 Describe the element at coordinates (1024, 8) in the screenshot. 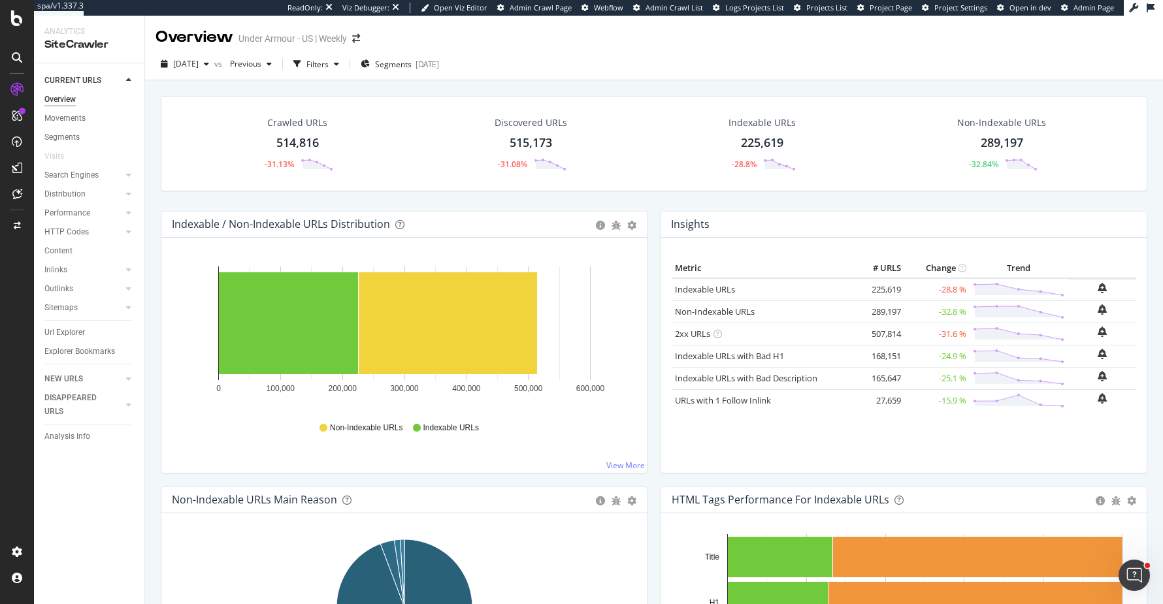

I see `a: Open in dev` at that location.